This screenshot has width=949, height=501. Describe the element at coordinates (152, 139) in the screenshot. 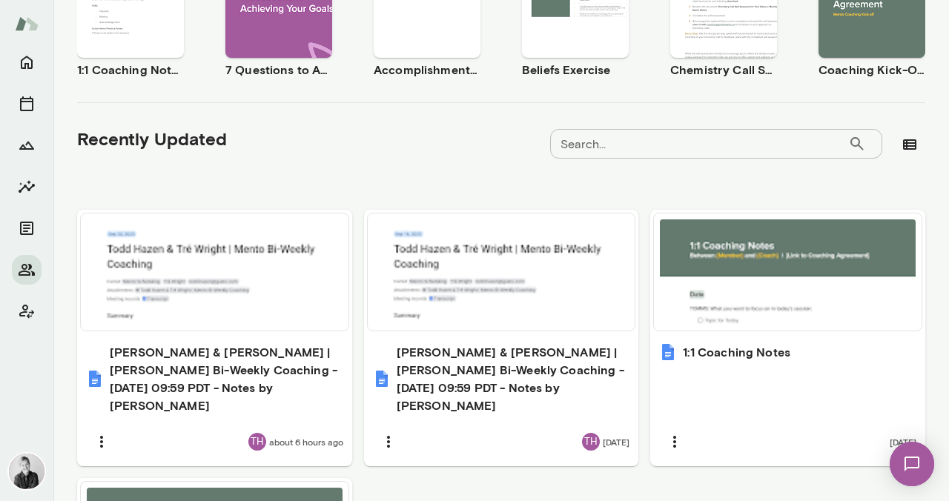

I see `h5: Recently Updated` at that location.